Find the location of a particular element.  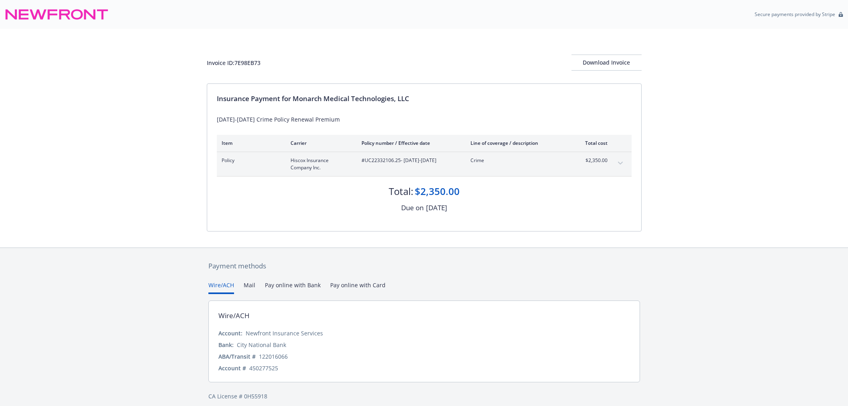

div: Account: is located at coordinates (230, 333).